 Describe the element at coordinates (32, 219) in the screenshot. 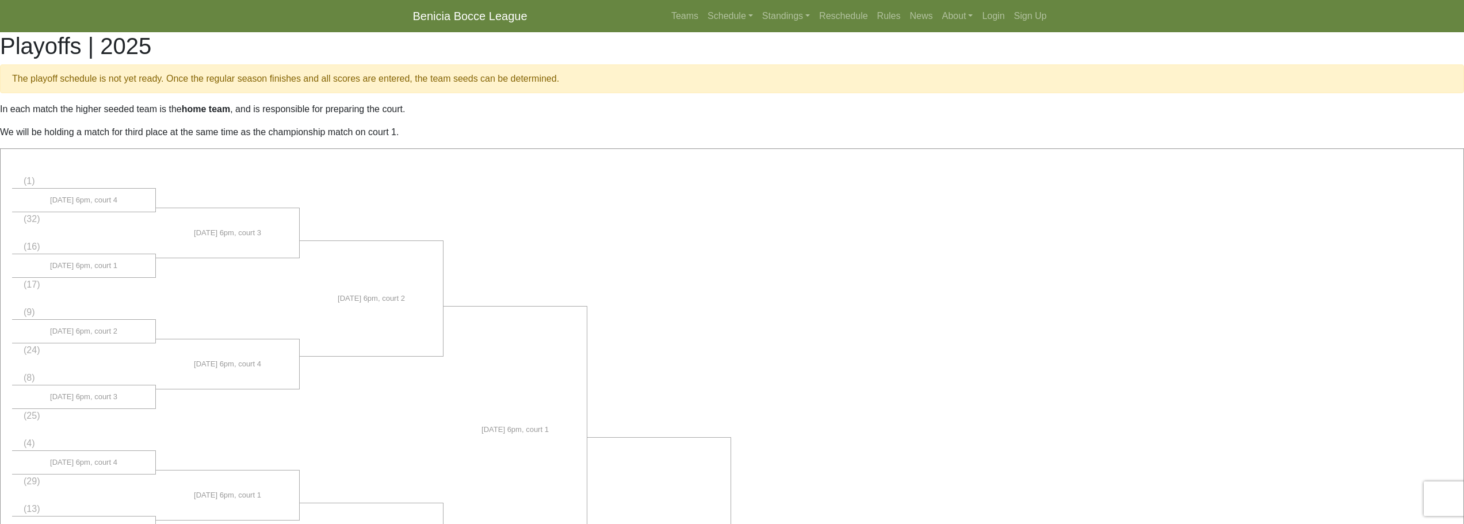

I see `span: (32)` at that location.